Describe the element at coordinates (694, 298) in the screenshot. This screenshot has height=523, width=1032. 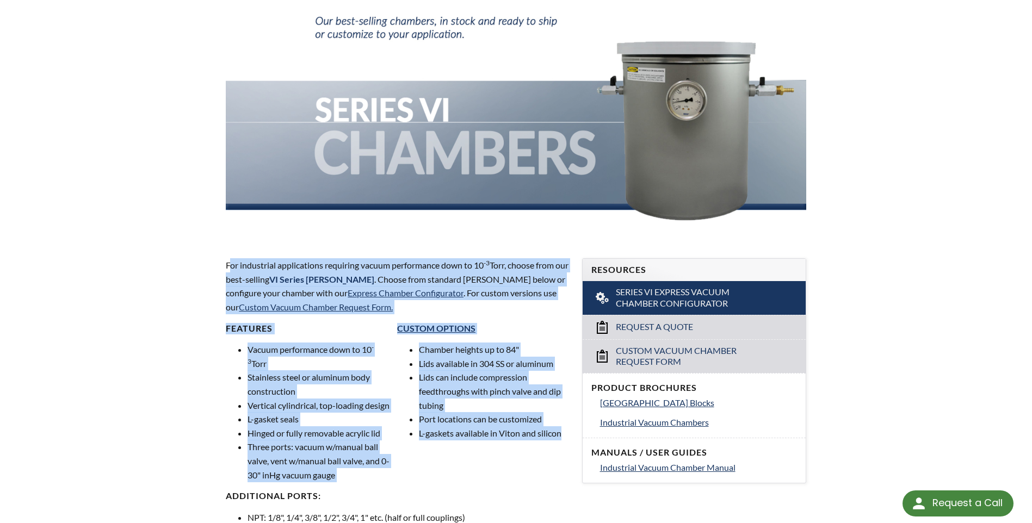
I see `a: Series VI Express Vacuum Chamber Configurator` at that location.